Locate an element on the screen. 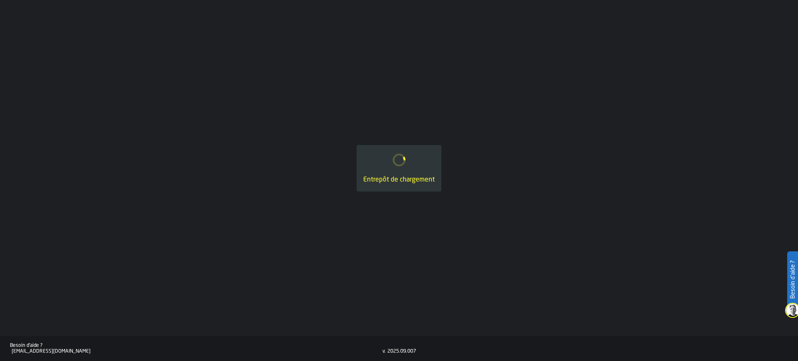 This screenshot has width=798, height=361. div: v. is located at coordinates (384, 351).